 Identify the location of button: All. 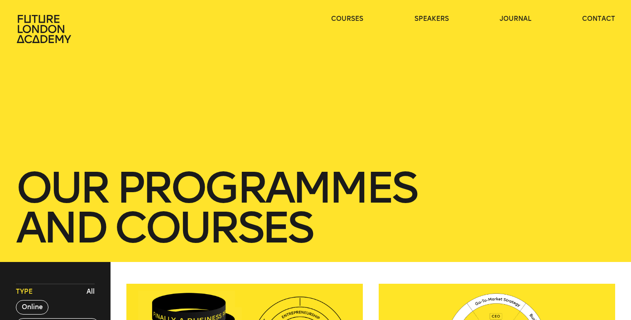
(91, 292).